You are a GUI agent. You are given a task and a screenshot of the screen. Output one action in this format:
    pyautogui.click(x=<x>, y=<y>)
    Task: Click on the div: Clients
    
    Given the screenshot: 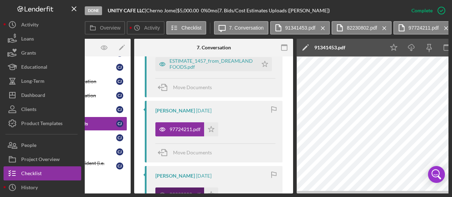 What is the action you would take?
    pyautogui.click(x=29, y=110)
    